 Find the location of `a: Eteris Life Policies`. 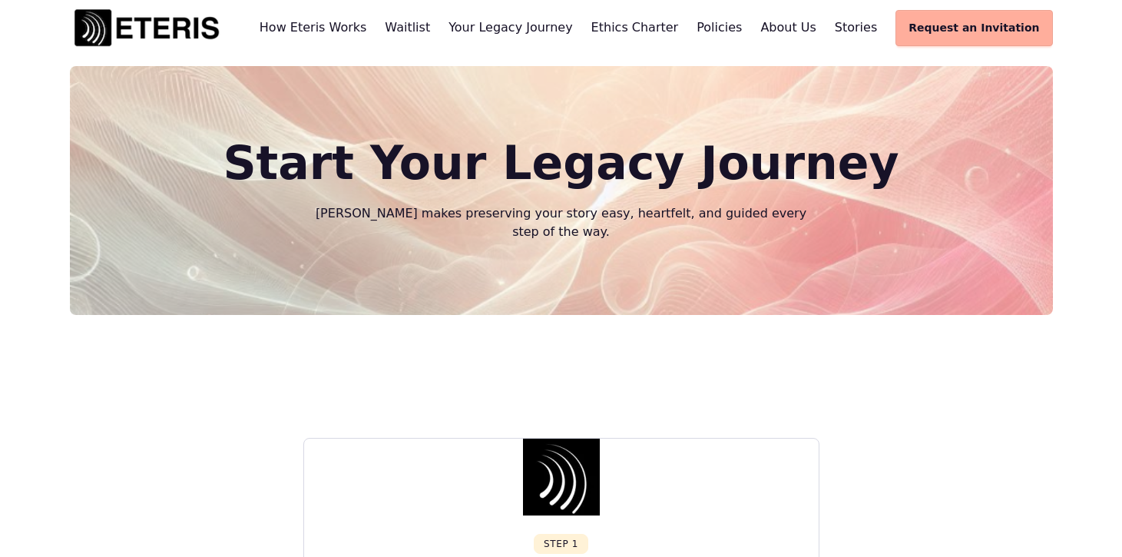

a: Eteris Life Policies is located at coordinates (719, 27).